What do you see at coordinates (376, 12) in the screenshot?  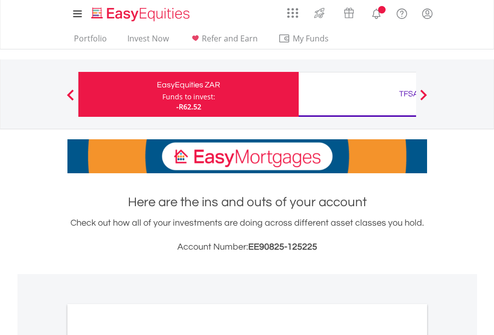 I see `a: Notifications` at bounding box center [376, 12].